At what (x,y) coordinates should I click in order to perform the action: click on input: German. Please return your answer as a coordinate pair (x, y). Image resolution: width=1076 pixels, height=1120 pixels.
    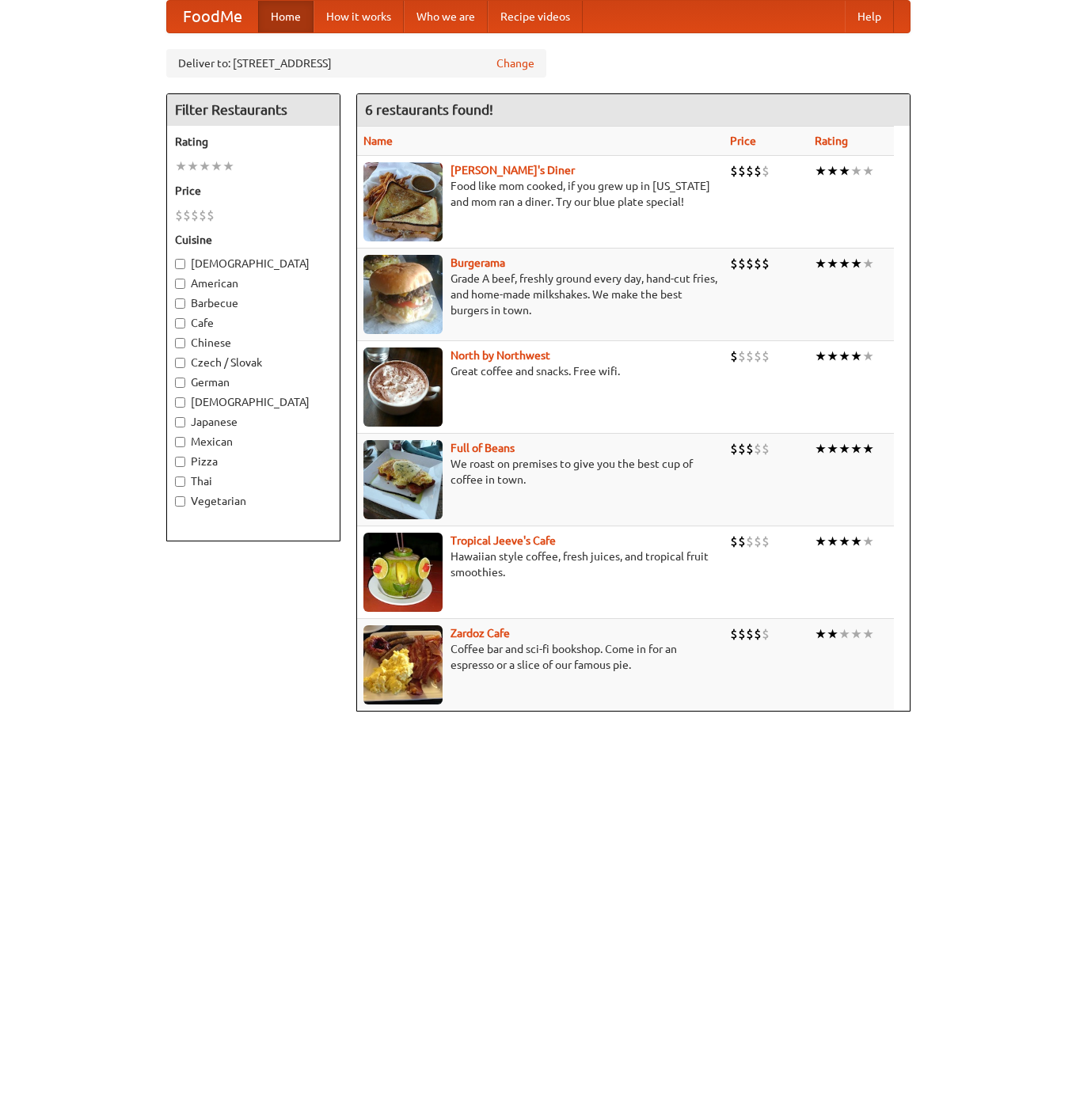
    Looking at the image, I should click on (179, 382).